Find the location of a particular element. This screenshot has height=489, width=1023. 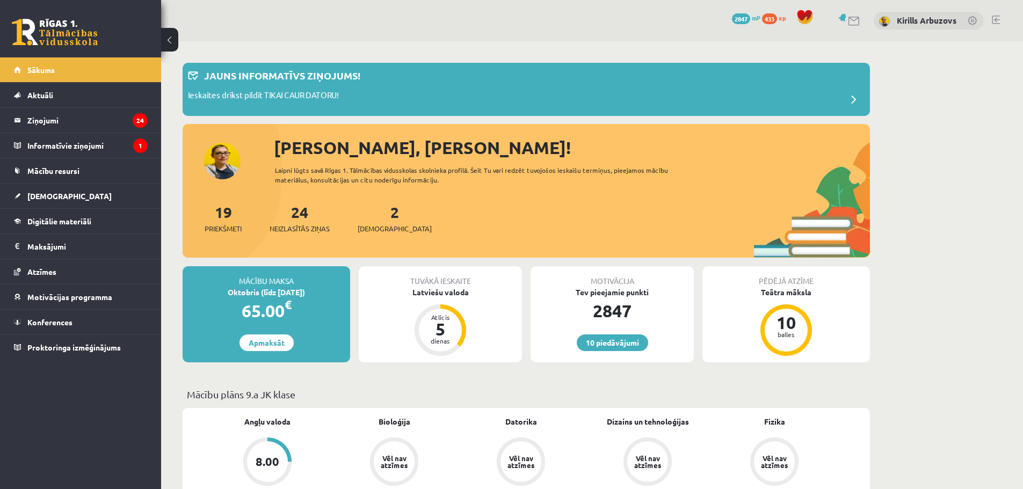

a: Rīgas 1. Tālmācības vidusskola is located at coordinates (55, 32).